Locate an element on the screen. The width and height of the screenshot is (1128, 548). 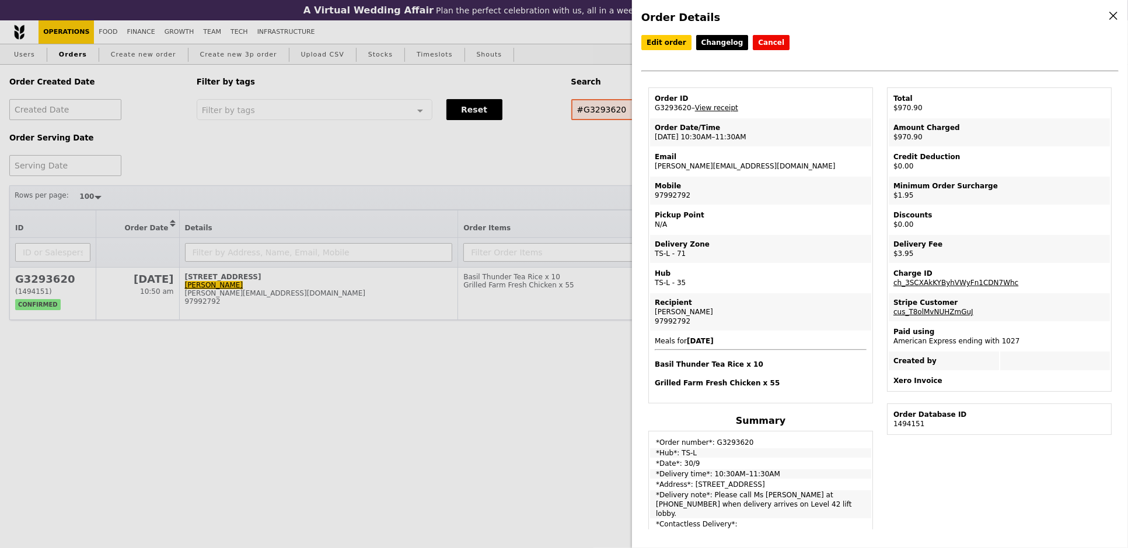
div: Delivery Fee is located at coordinates (999, 244).